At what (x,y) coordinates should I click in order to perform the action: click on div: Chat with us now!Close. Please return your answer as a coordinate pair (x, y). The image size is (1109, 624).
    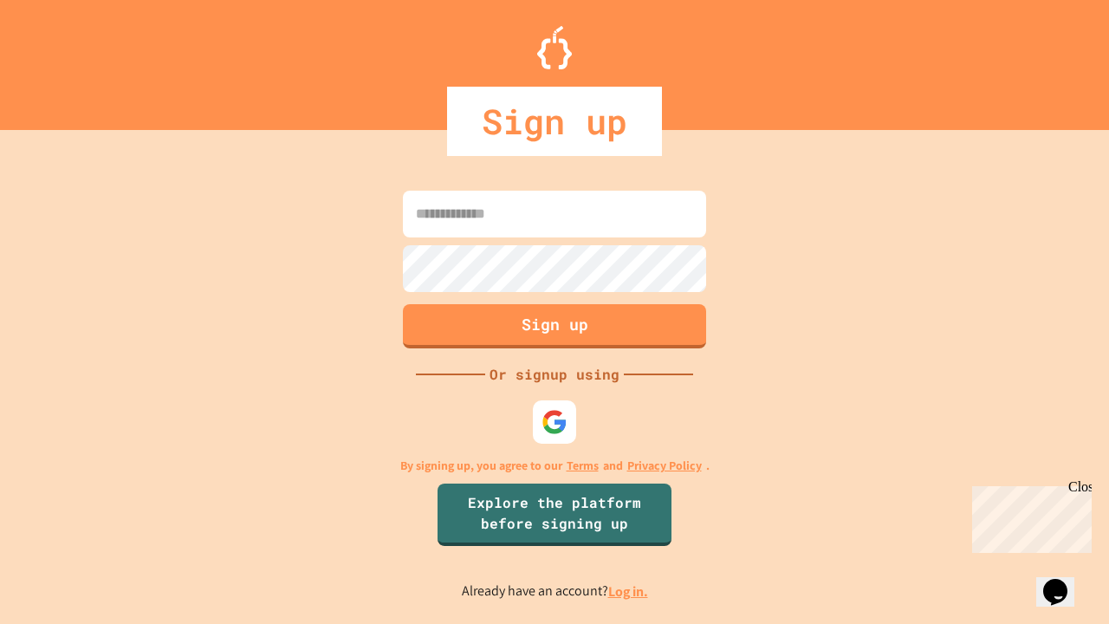
    Looking at the image, I should click on (63, 58).